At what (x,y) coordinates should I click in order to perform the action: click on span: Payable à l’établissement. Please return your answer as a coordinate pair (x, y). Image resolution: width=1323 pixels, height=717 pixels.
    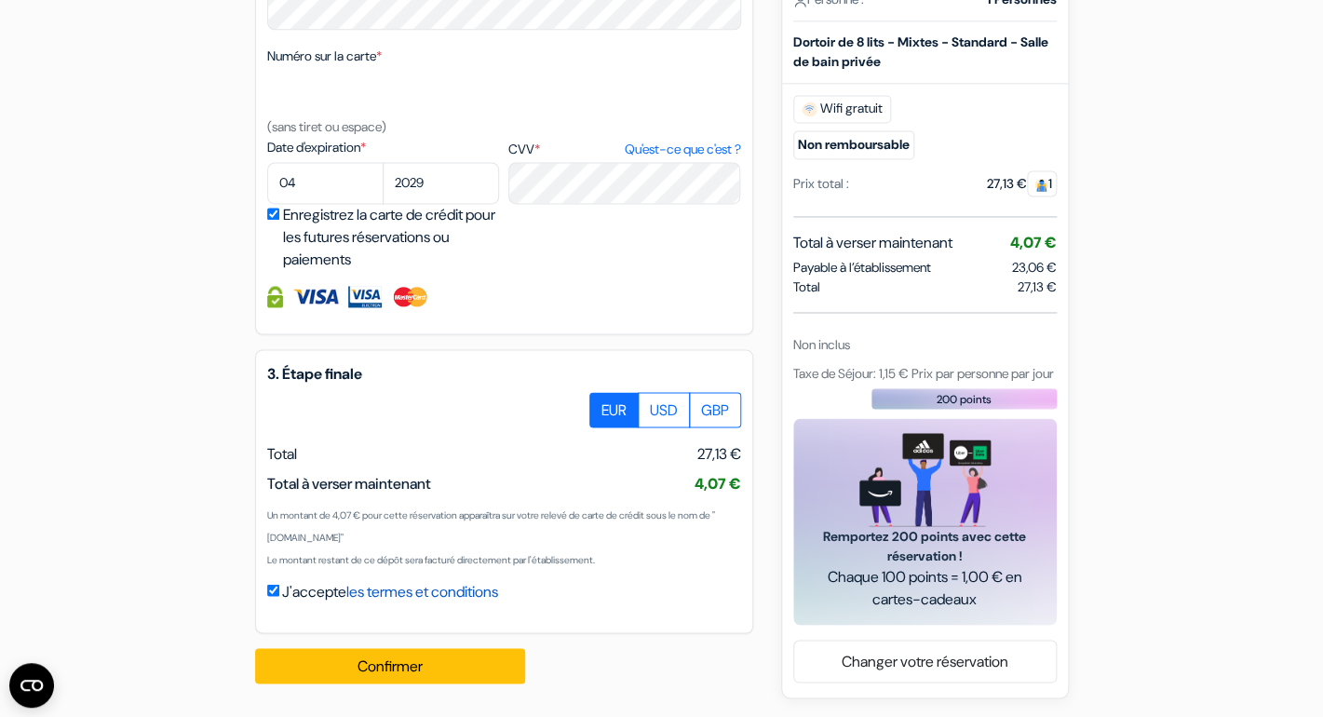
    Looking at the image, I should click on (862, 266).